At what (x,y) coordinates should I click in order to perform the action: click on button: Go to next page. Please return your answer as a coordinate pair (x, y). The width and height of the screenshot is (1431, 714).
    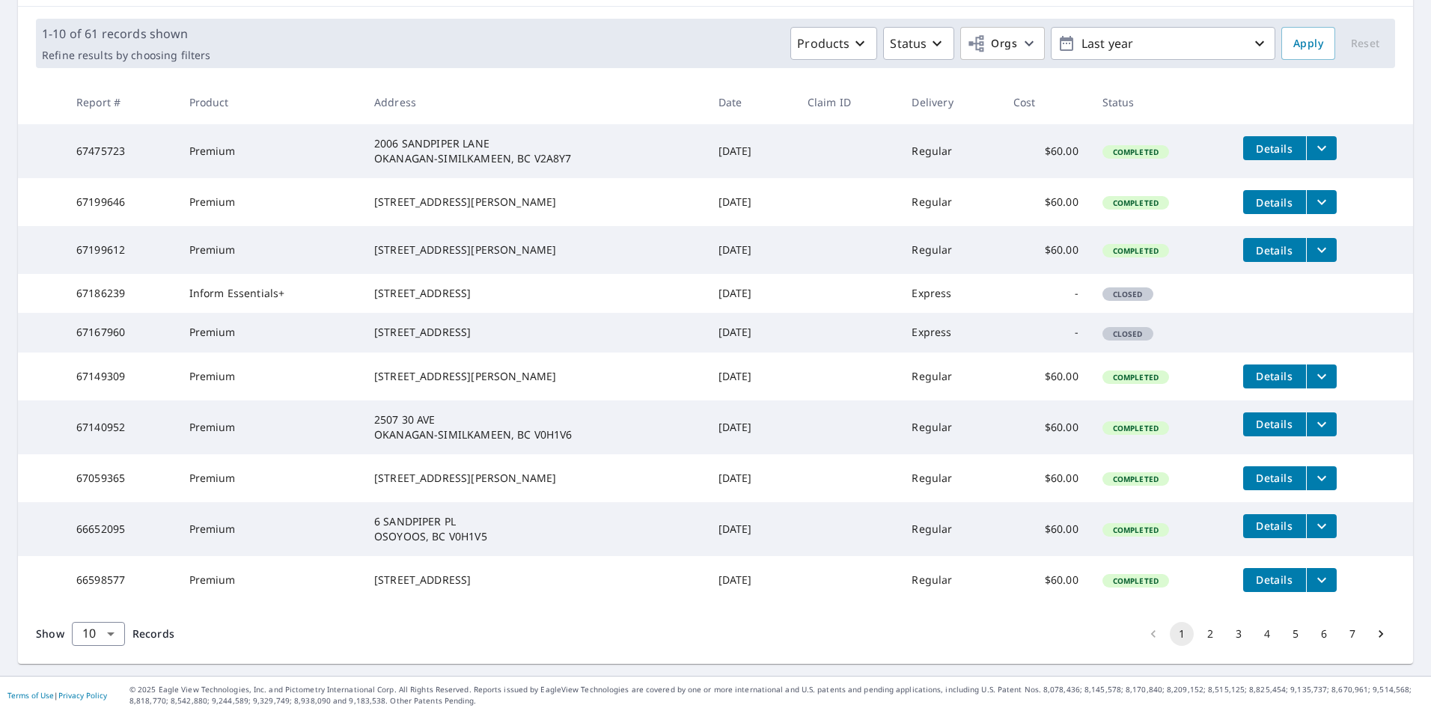
    Looking at the image, I should click on (1381, 634).